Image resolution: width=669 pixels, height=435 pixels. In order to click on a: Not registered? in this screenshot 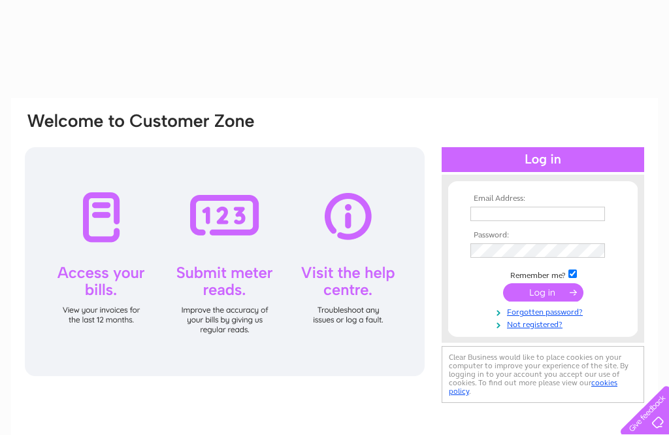, I will do `click(544, 323)`.